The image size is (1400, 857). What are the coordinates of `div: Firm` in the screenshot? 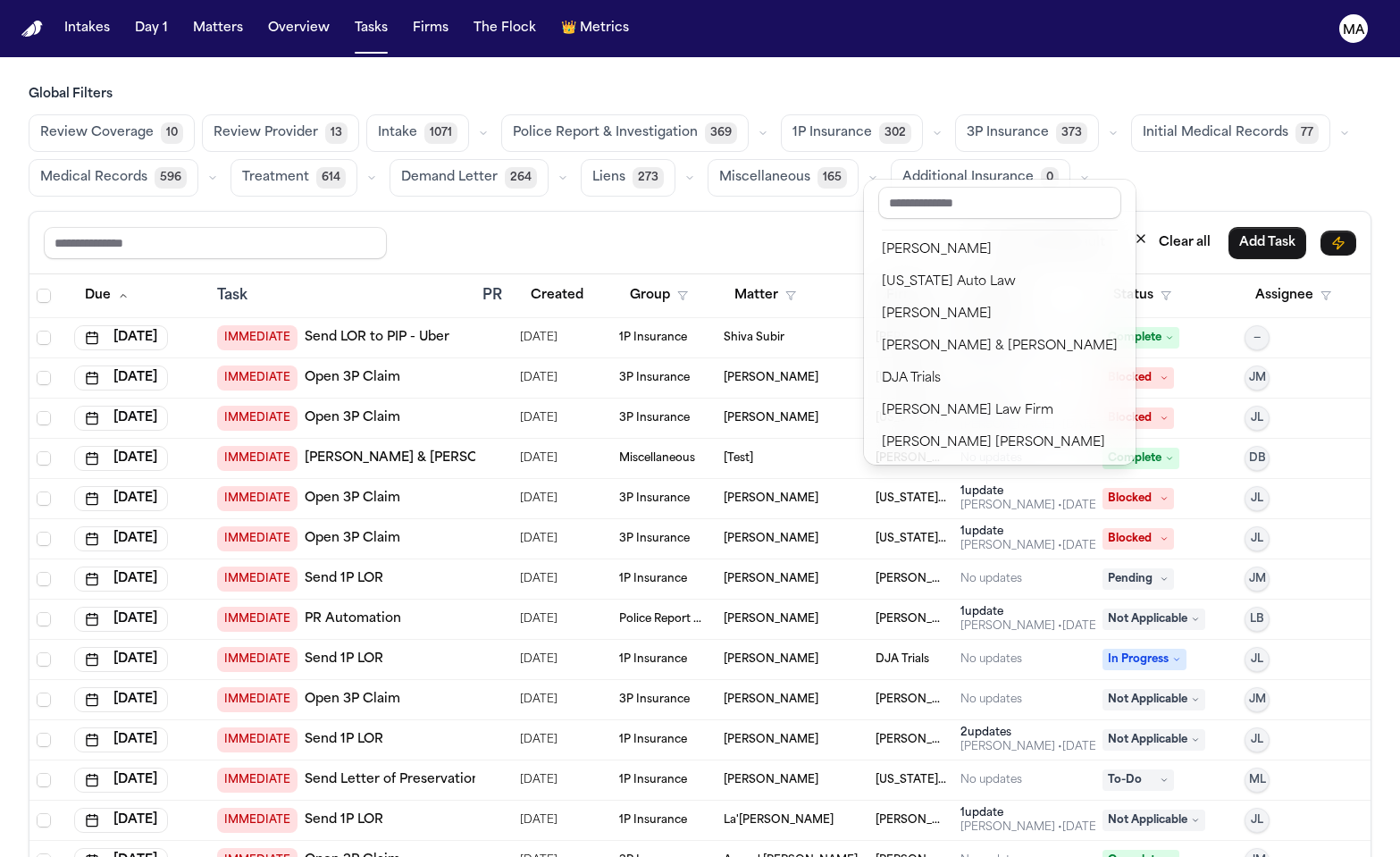 It's located at (1000, 322).